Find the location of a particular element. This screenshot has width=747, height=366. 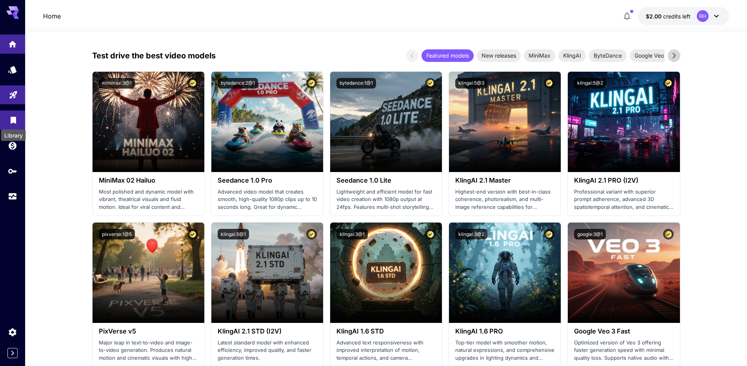

p: Top-tier model with smoother motion, natural expressions, and comprehensive upgrades in lighting ... is located at coordinates (504, 350).